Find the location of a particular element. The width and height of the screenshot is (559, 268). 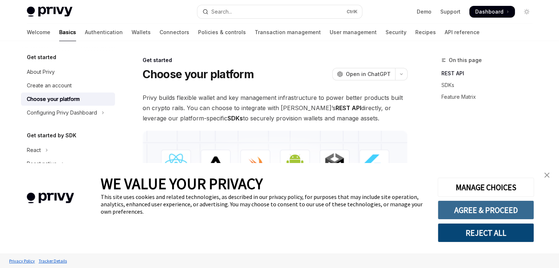

h1: Choose your platform is located at coordinates (198, 74).